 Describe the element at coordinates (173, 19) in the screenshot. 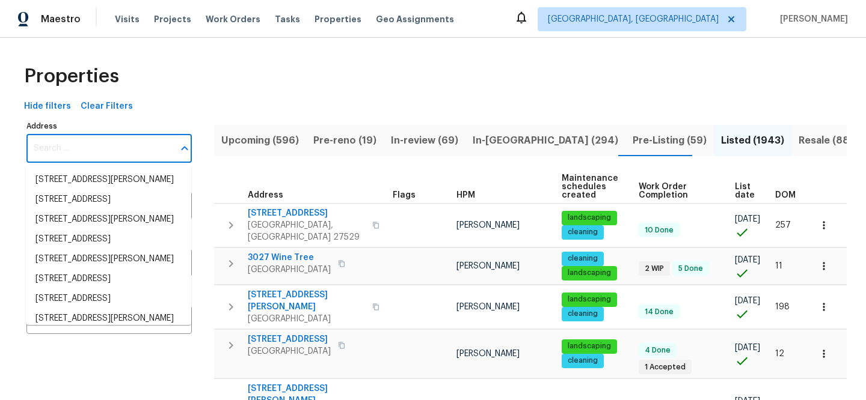

I see `span: Projects` at that location.